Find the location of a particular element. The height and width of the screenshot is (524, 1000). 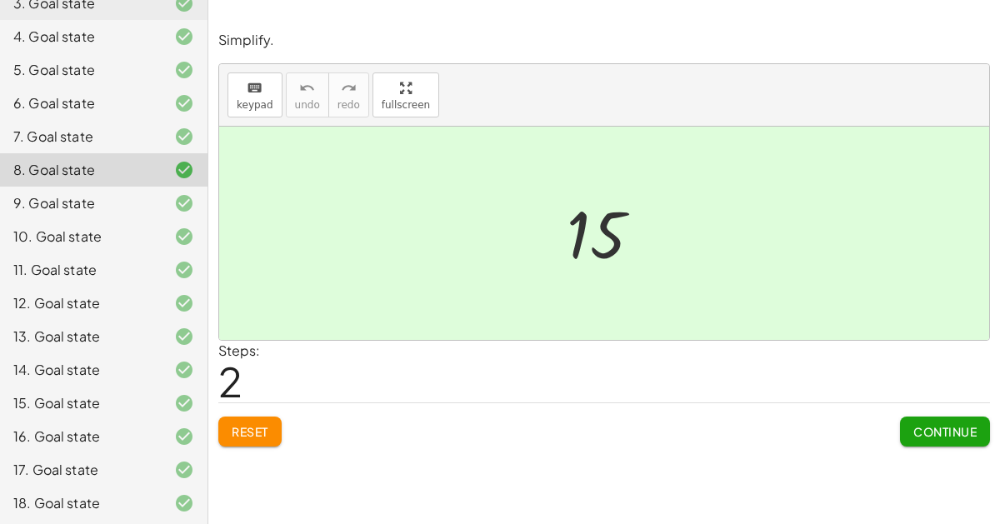

button: undoundo is located at coordinates (308, 95).